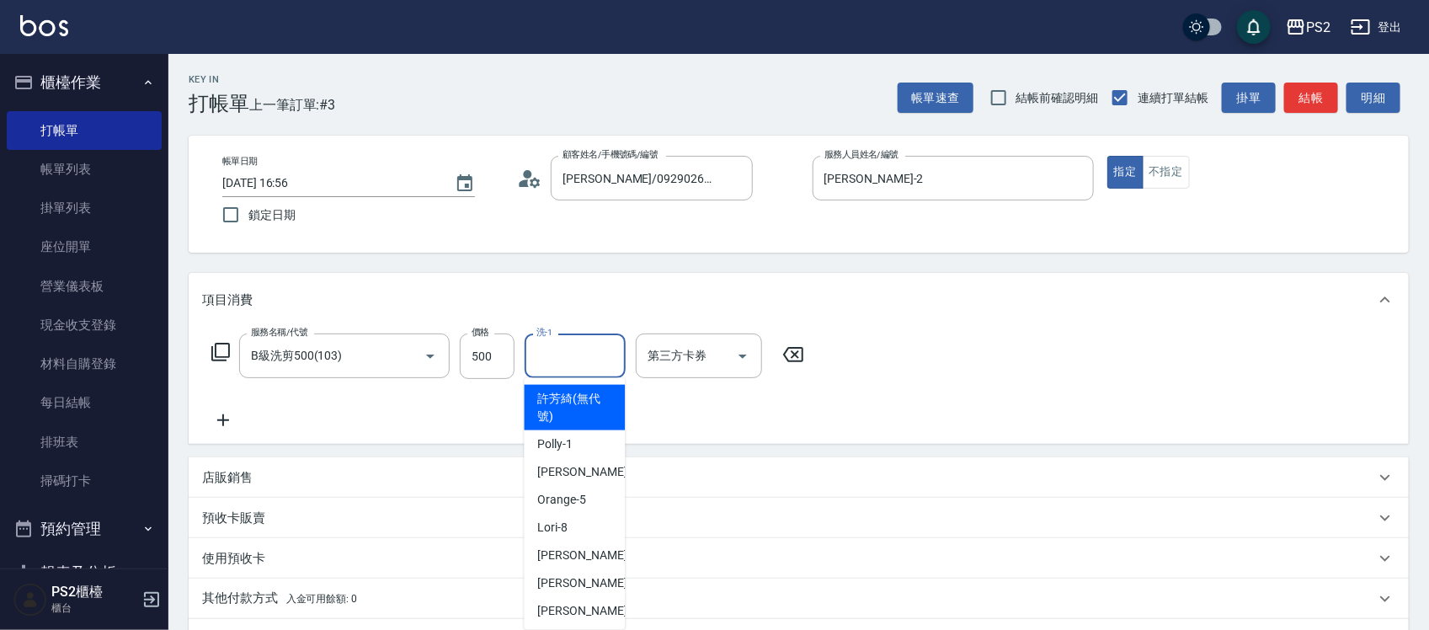  Describe the element at coordinates (84, 130) in the screenshot. I see `a: 打帳單` at that location.